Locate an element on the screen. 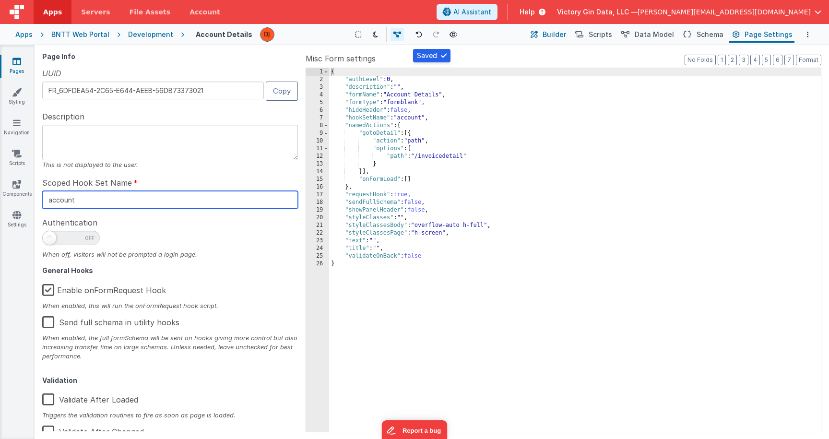 This screenshot has height=439, width=829. span: Data Model is located at coordinates (654, 35).